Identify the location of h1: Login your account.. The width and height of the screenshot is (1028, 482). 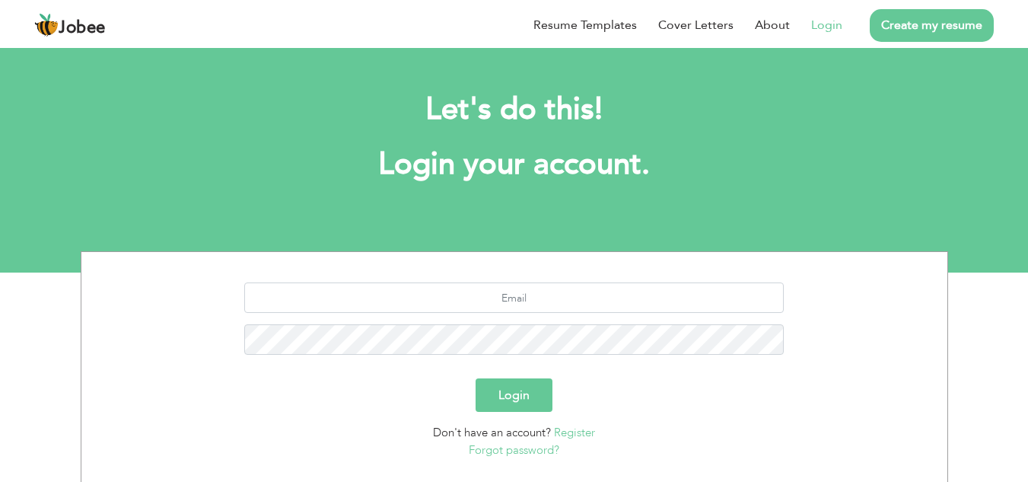
(514, 164).